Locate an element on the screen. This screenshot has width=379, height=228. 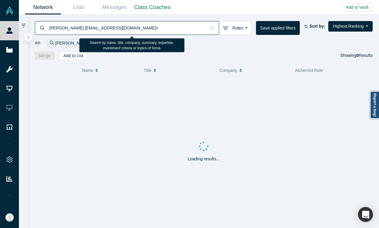
button: Merge is located at coordinates (45, 56).